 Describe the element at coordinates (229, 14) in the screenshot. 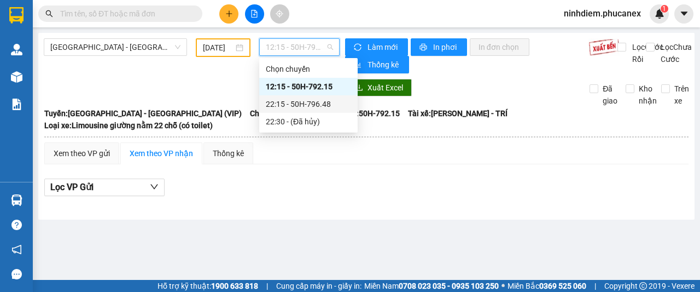

I see `span: plus` at that location.